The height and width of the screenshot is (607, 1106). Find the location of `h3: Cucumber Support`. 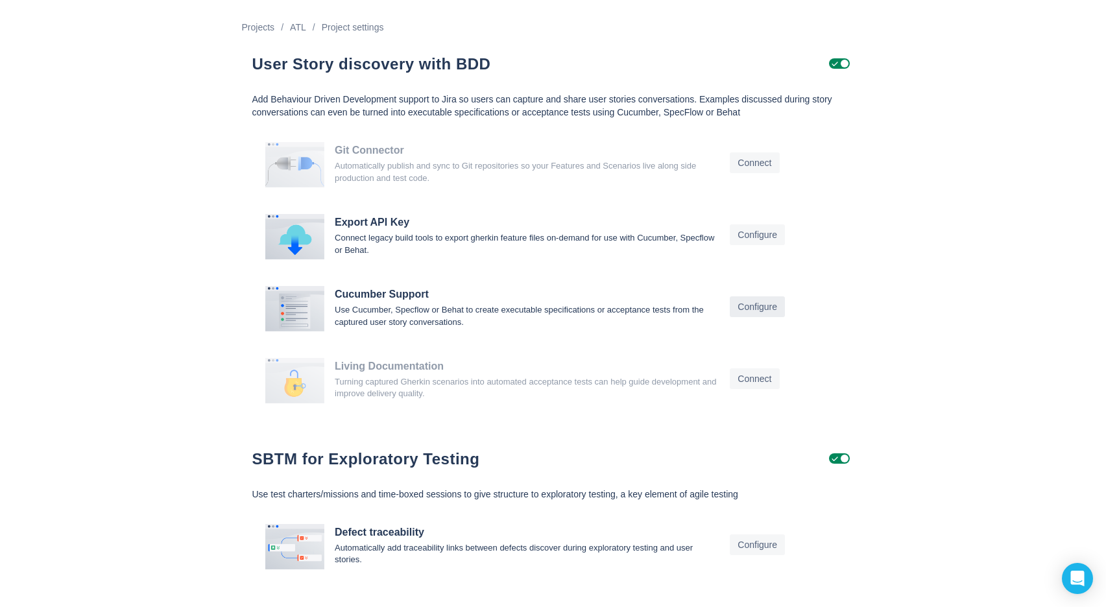

h3: Cucumber Support is located at coordinates (527, 294).